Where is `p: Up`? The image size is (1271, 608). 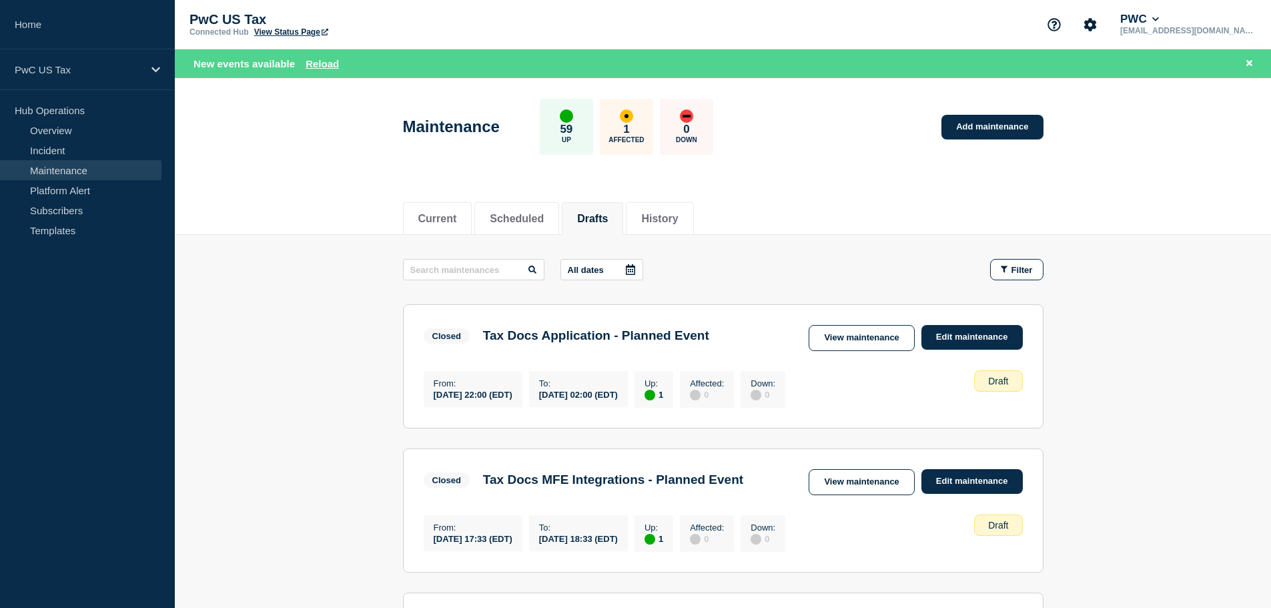 p: Up is located at coordinates (566, 139).